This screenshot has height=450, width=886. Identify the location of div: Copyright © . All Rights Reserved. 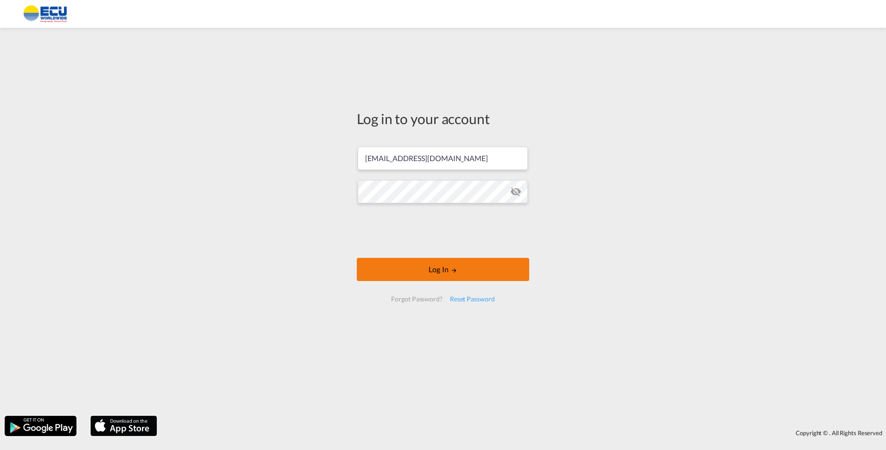
(523, 433).